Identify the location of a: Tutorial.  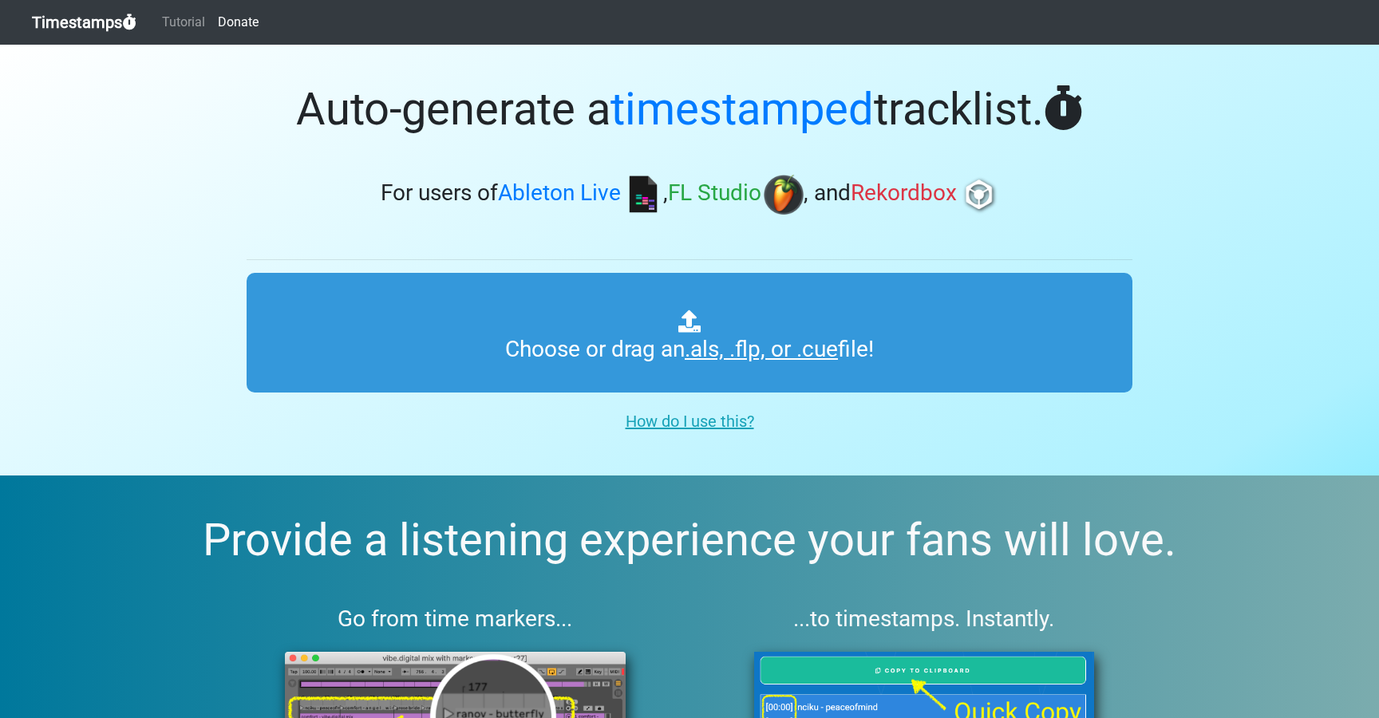
(183, 22).